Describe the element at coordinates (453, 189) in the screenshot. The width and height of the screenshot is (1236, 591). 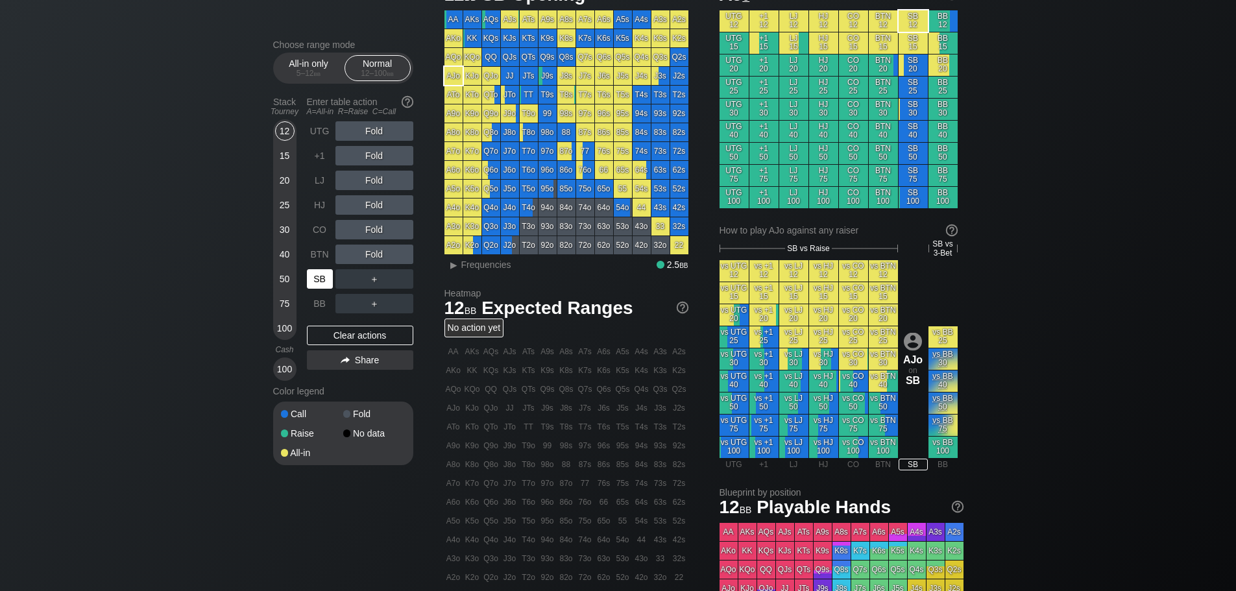
I see `div: A5o` at that location.